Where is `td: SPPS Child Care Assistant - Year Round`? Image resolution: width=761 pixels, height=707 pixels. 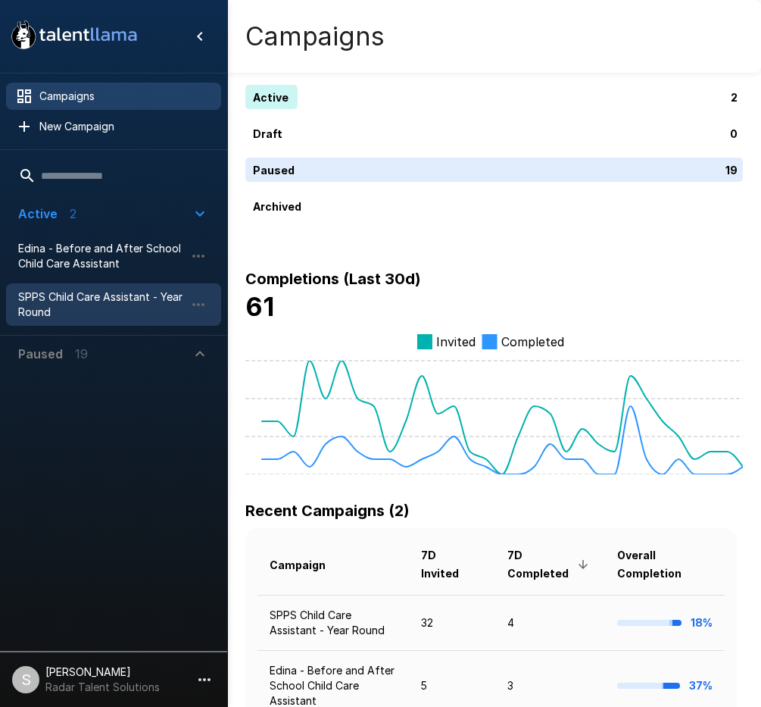
td: SPPS Child Care Assistant - Year Round is located at coordinates (333, 622).